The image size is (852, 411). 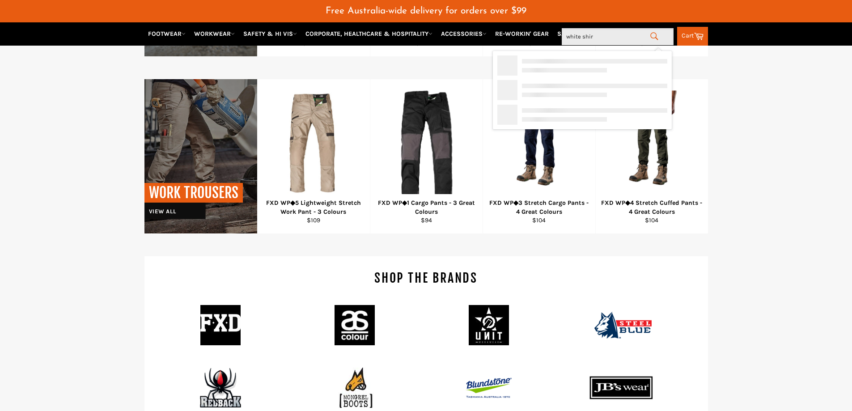 I want to click on a: WORKWEAR, so click(x=214, y=34).